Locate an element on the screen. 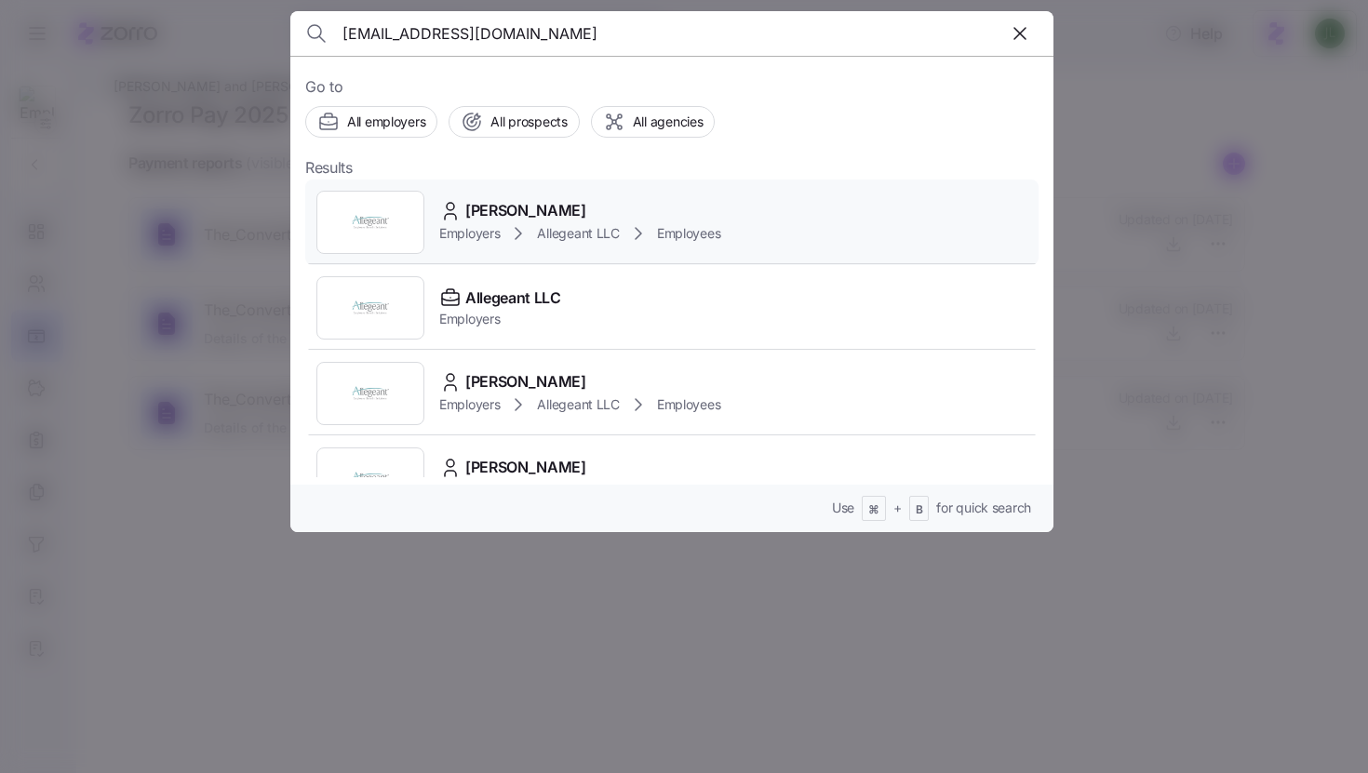 This screenshot has width=1368, height=773. span: Results is located at coordinates (328, 167).